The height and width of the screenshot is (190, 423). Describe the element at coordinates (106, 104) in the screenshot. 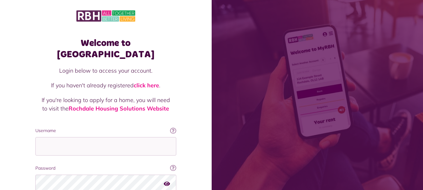

I see `p: If you're looking to apply for a home, you will need to visit the` at that location.